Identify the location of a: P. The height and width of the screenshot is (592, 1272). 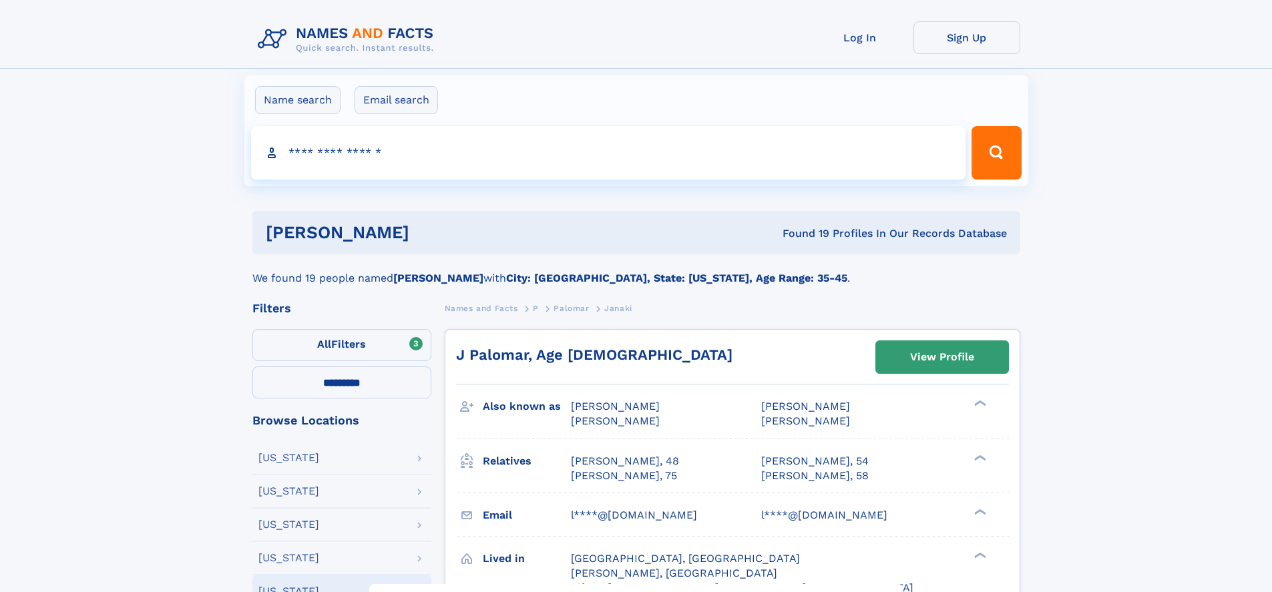
(536, 308).